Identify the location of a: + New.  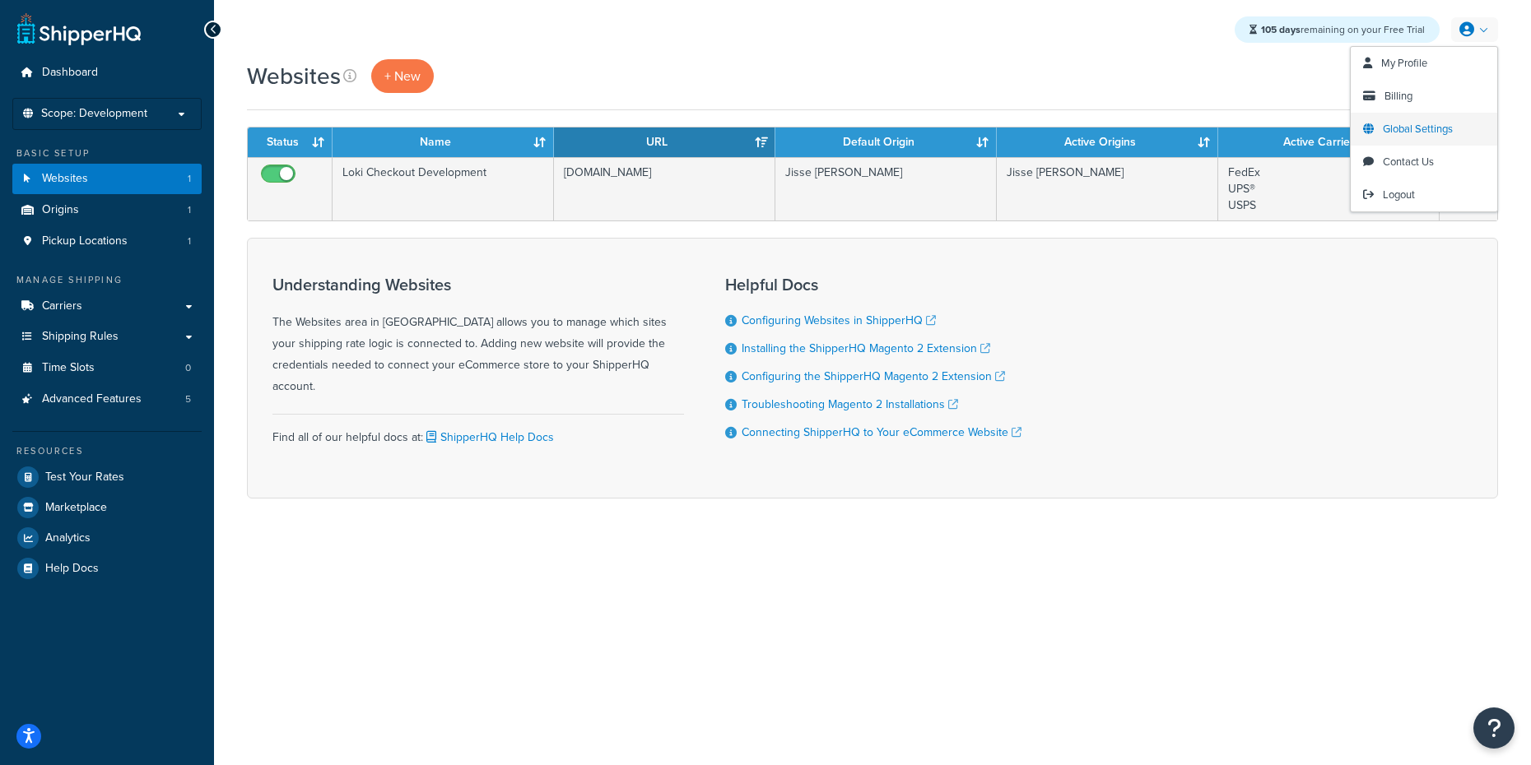
(402, 76).